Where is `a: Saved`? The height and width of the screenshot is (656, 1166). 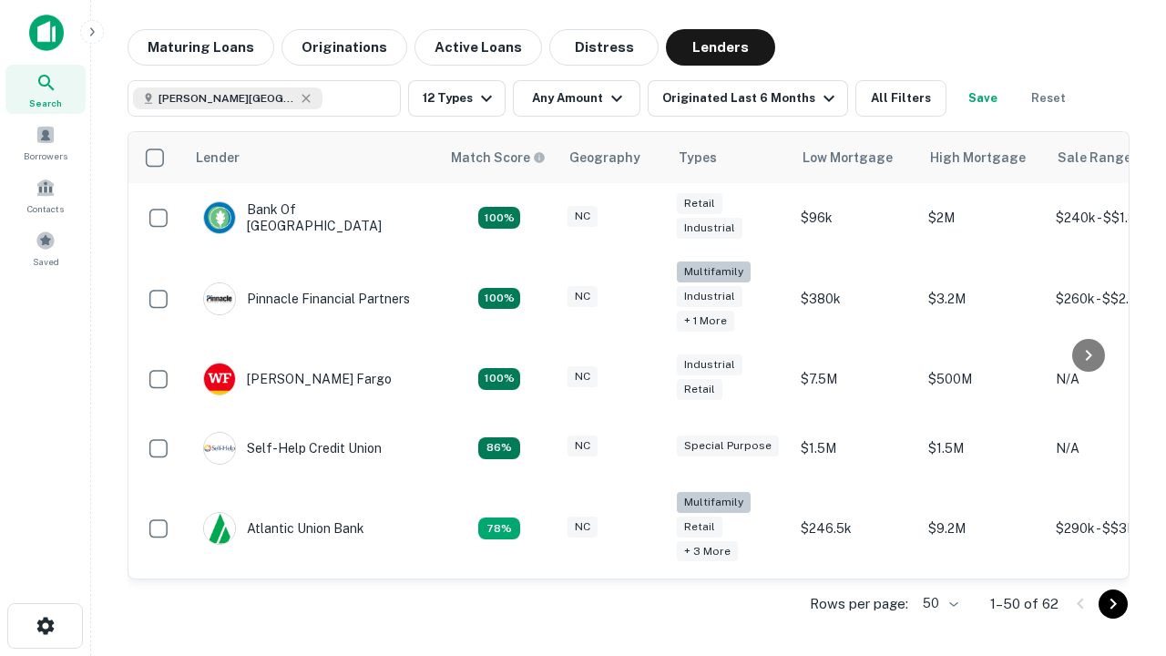 a: Saved is located at coordinates (46, 248).